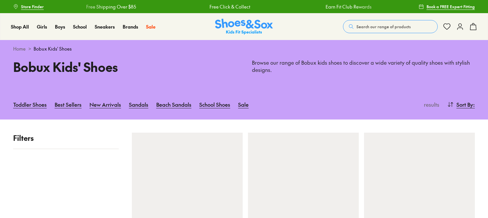  I want to click on span: Sale, so click(151, 27).